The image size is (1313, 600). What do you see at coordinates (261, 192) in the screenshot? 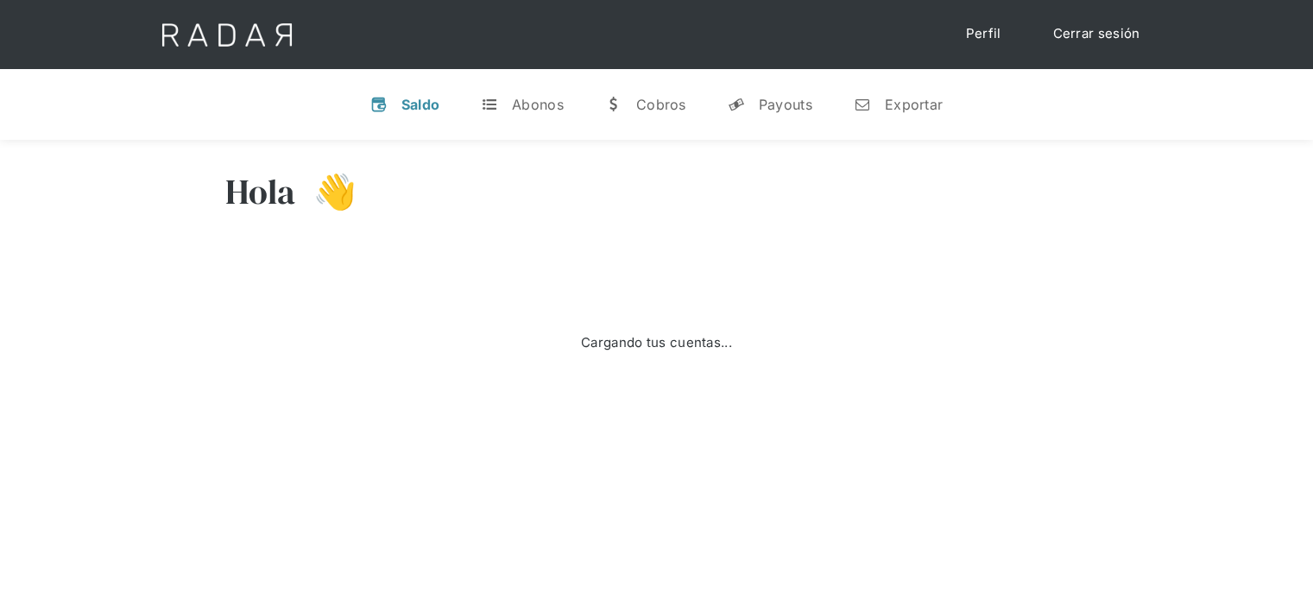
I see `h3: Hola` at bounding box center [261, 192].